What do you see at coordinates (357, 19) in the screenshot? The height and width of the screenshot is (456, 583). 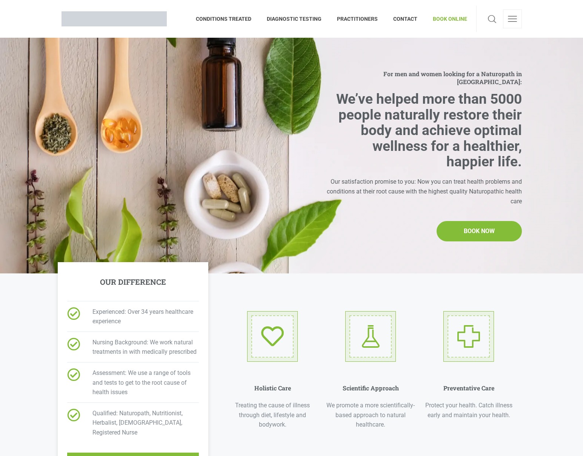 I see `a: PRACTITIONERS` at bounding box center [357, 19].